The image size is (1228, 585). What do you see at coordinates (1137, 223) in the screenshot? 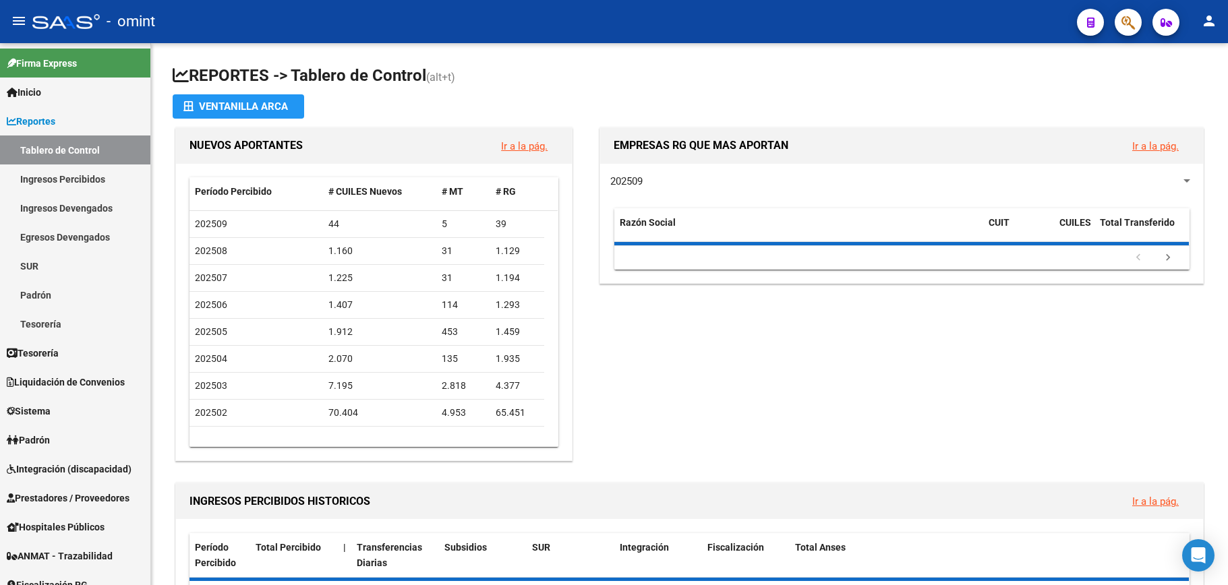
I see `span: Total Transferido` at bounding box center [1137, 223].